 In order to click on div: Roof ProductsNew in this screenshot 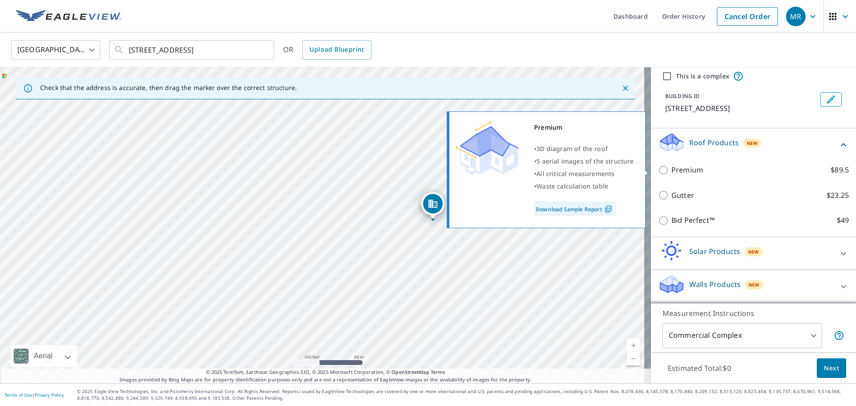, I will do `click(753, 144)`.